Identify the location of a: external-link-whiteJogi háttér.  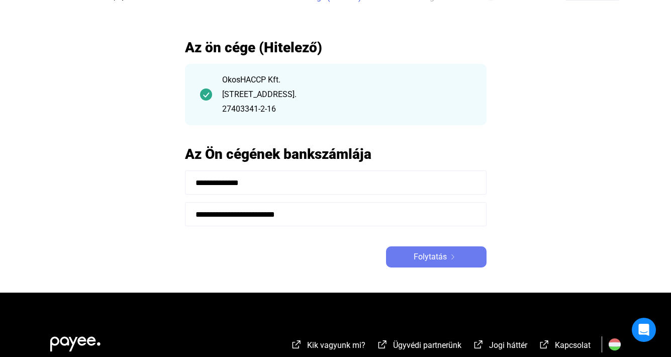
(499, 346).